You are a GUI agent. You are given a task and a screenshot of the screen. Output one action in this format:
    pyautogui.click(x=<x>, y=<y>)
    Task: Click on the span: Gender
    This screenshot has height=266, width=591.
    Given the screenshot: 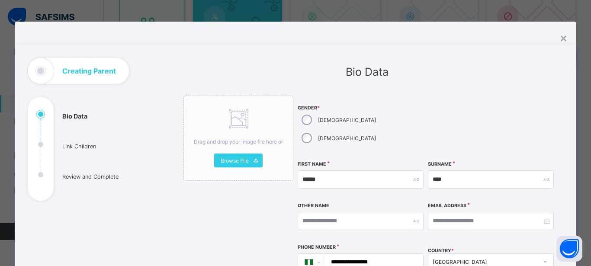 What is the action you would take?
    pyautogui.click(x=360, y=108)
    